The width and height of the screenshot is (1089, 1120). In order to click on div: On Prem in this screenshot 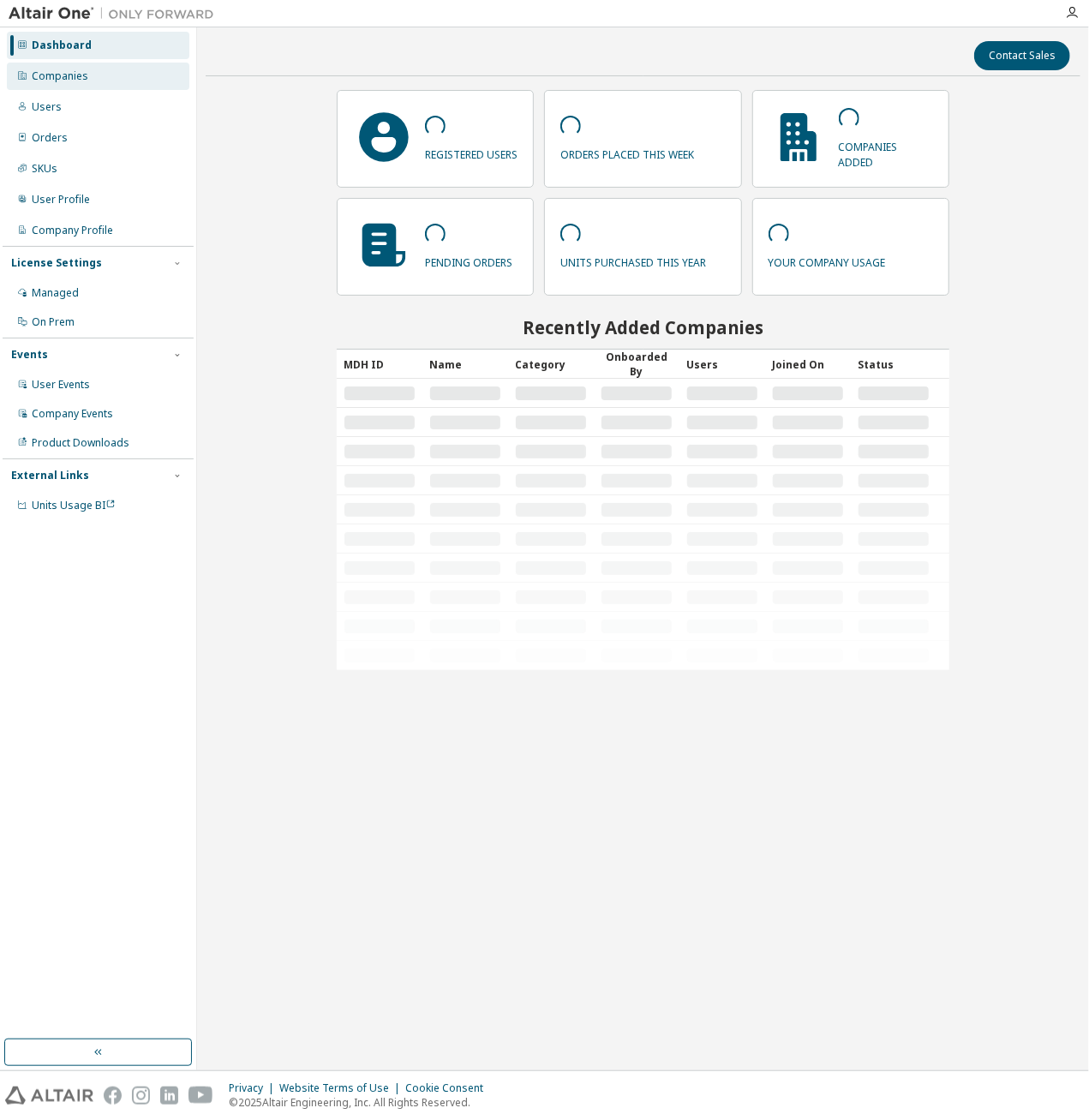, I will do `click(53, 322)`.